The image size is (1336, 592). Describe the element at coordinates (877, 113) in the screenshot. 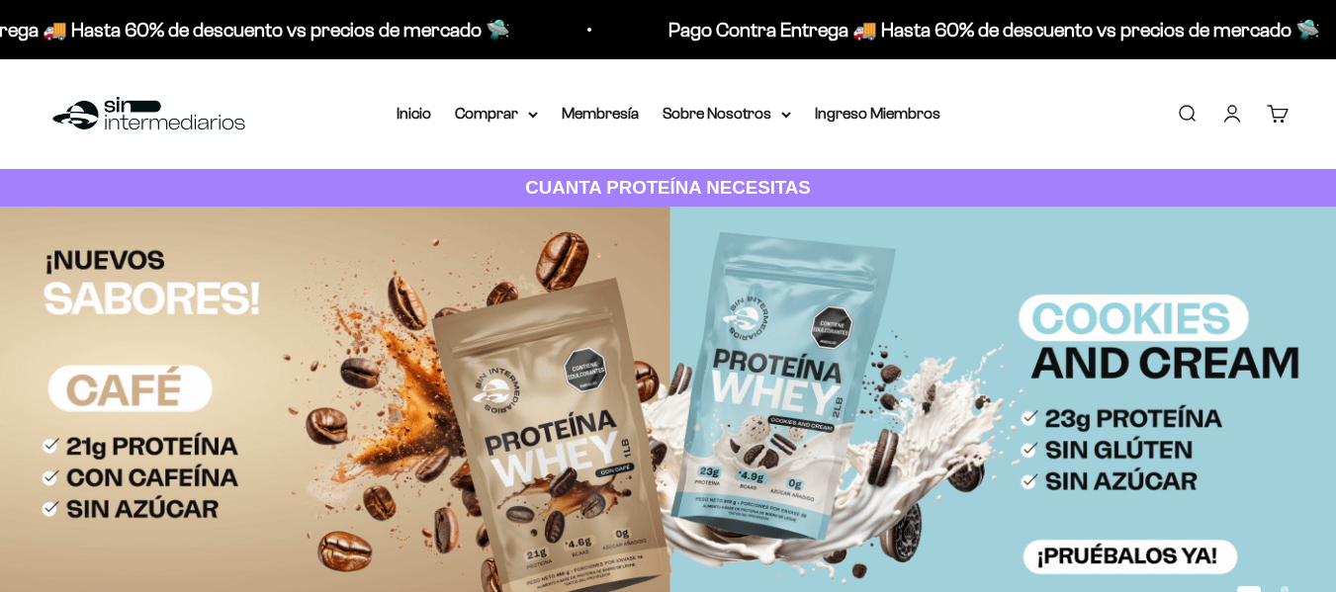

I see `a: Ingreso Miembros` at that location.